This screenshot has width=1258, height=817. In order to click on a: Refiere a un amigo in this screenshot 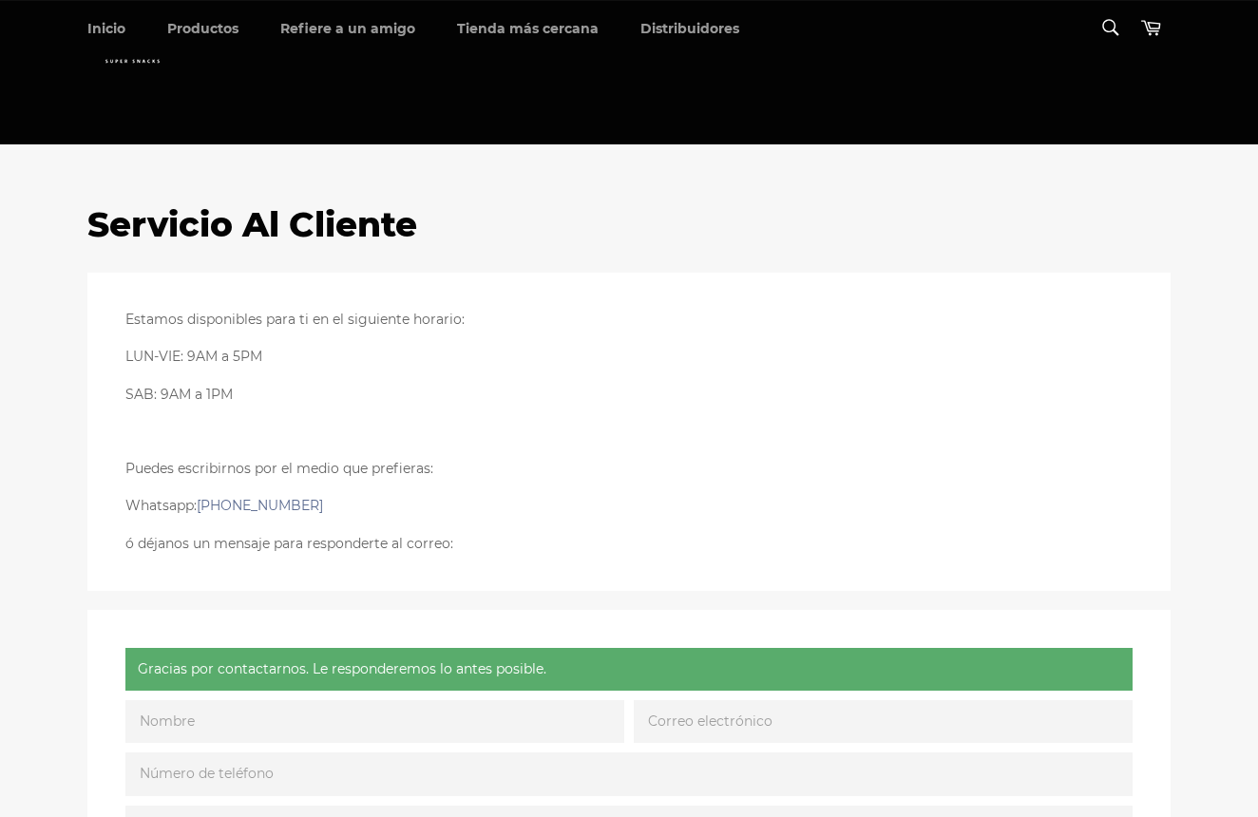, I will do `click(348, 29)`.